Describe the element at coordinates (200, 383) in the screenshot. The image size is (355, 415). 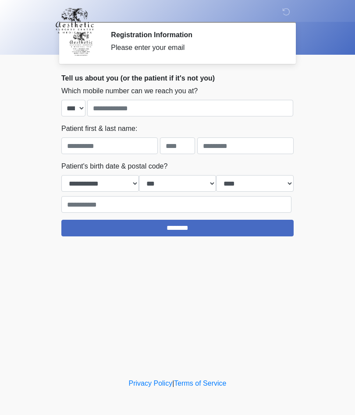
I see `a: Terms of Service` at that location.